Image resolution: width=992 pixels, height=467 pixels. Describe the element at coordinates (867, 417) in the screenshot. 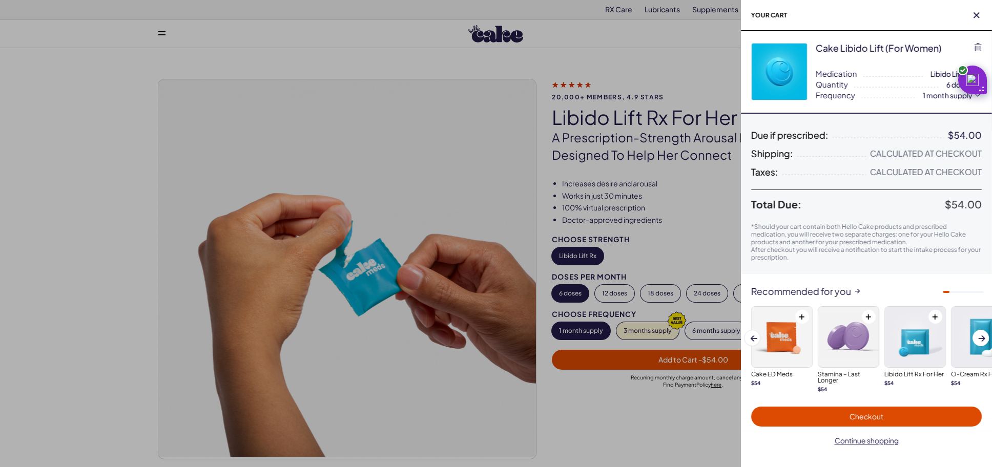

I see `button: Checkout` at that location.